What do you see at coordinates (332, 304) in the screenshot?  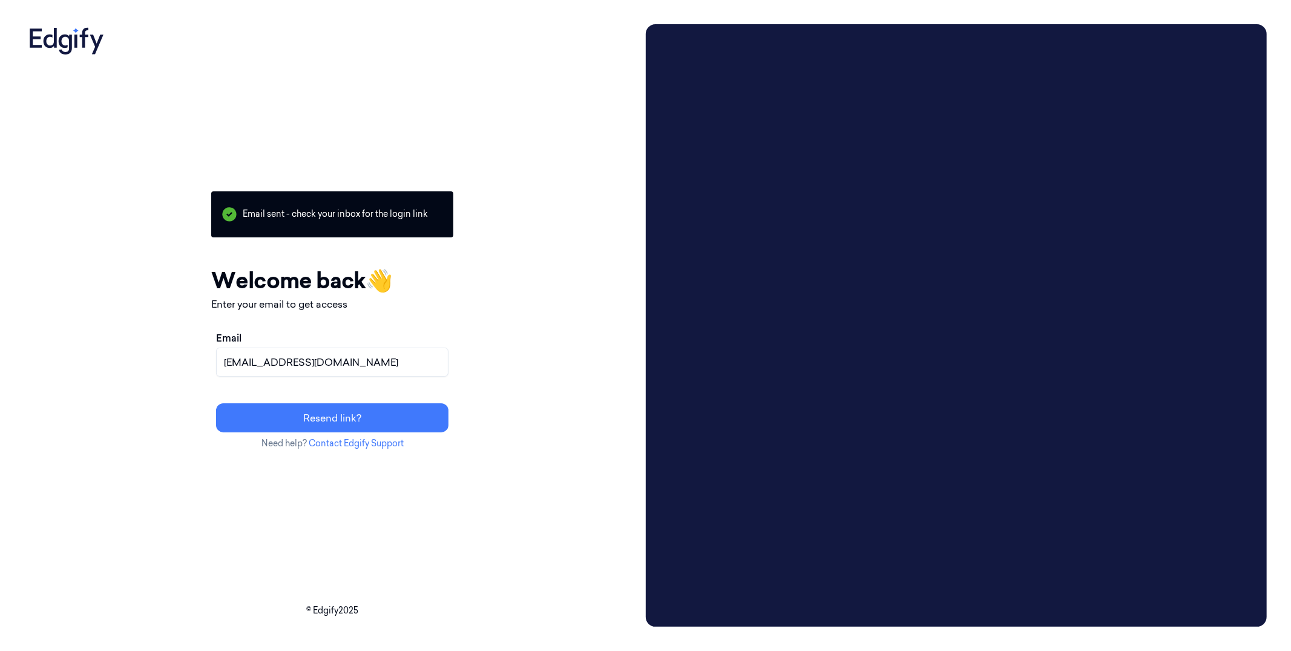 I see `p: Enter your email to get access` at bounding box center [332, 304].